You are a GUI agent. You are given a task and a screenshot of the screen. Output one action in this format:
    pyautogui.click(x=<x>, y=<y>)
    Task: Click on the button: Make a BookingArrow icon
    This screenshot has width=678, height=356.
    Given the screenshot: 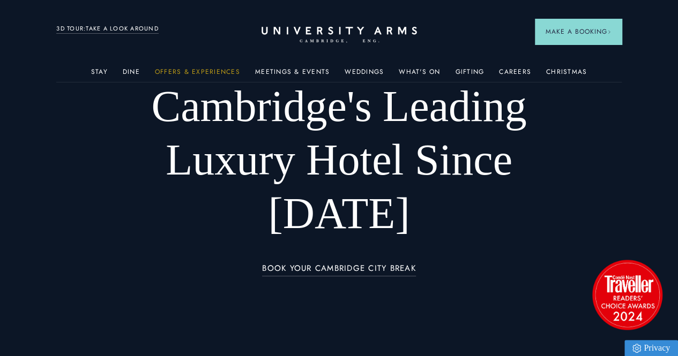 What is the action you would take?
    pyautogui.click(x=578, y=32)
    